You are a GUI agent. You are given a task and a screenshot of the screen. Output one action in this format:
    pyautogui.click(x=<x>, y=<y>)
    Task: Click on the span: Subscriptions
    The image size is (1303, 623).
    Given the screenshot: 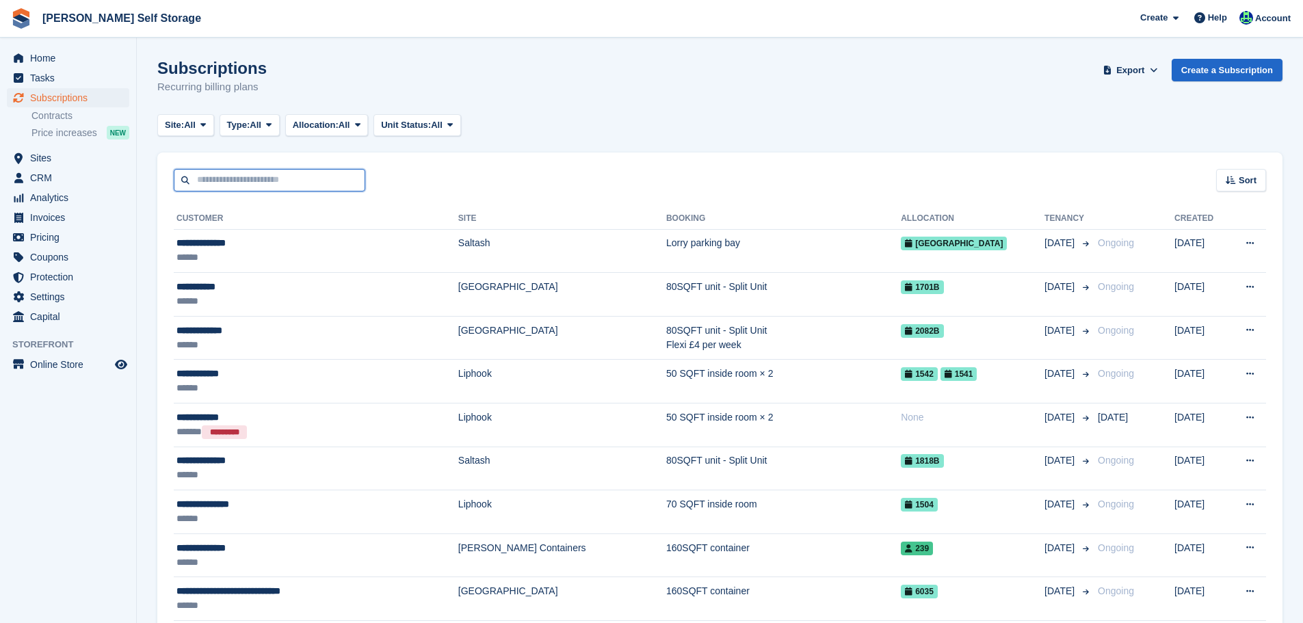 What is the action you would take?
    pyautogui.click(x=71, y=98)
    